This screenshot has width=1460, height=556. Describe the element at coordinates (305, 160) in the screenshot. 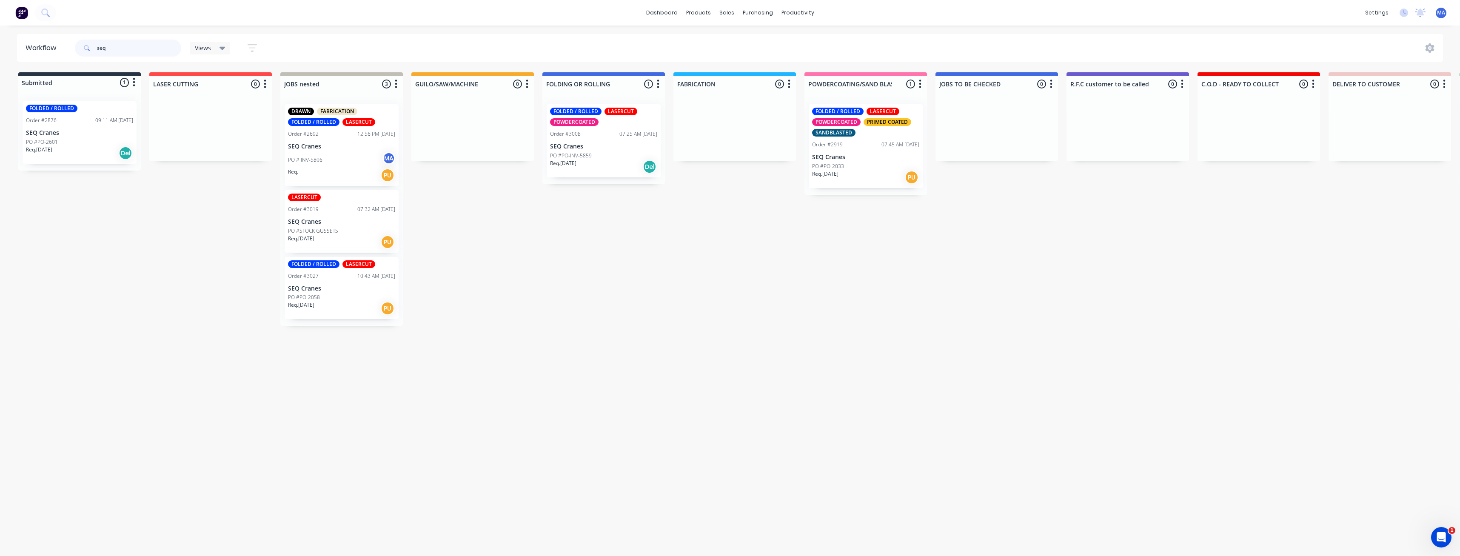

I see `p: PO # INV-5806` at that location.